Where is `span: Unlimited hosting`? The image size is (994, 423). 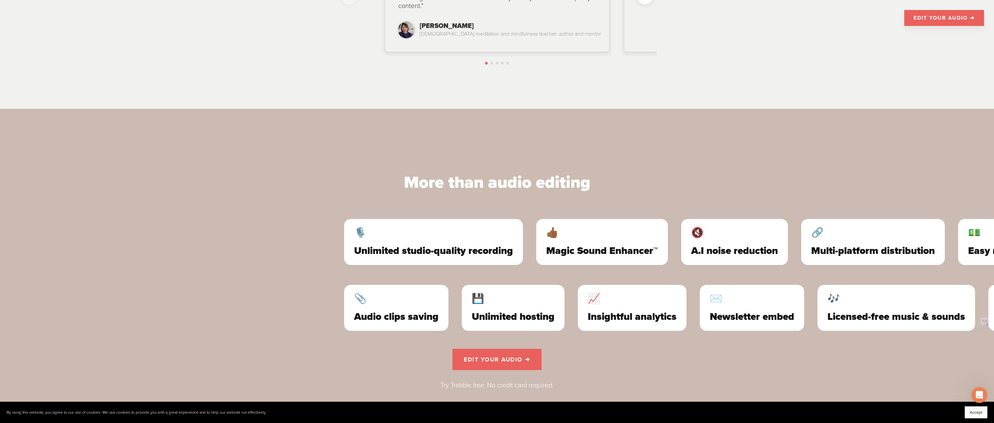 span: Unlimited hosting is located at coordinates (513, 317).